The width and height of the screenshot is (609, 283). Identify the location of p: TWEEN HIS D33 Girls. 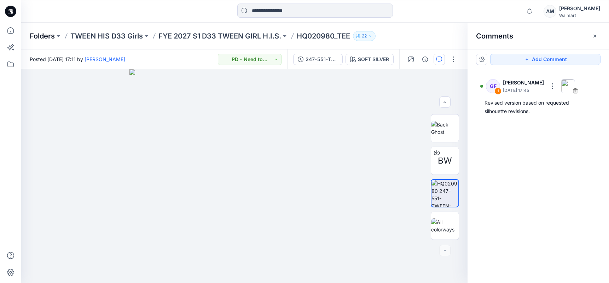
(106, 36).